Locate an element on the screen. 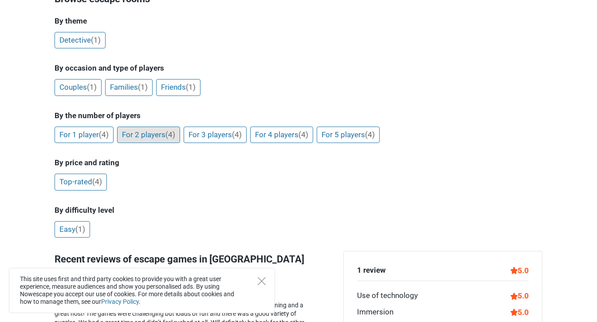 This screenshot has width=597, height=322. a: Friends(1) is located at coordinates (178, 87).